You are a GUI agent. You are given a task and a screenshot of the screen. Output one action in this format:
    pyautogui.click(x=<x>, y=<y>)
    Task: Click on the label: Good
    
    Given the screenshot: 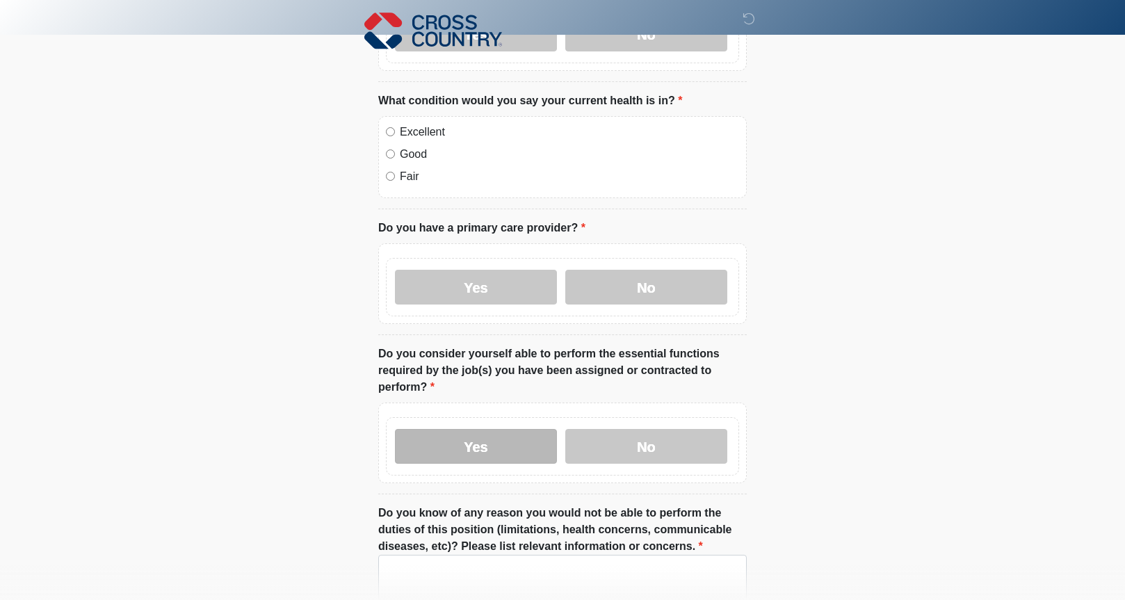 What is the action you would take?
    pyautogui.click(x=569, y=154)
    